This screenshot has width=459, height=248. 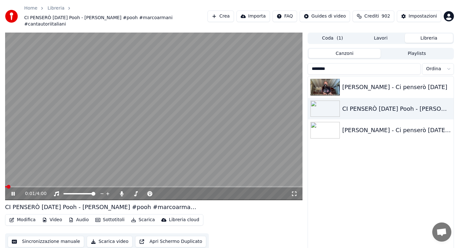 What do you see at coordinates (41, 194) in the screenshot?
I see `span: 4:00` at bounding box center [41, 194].